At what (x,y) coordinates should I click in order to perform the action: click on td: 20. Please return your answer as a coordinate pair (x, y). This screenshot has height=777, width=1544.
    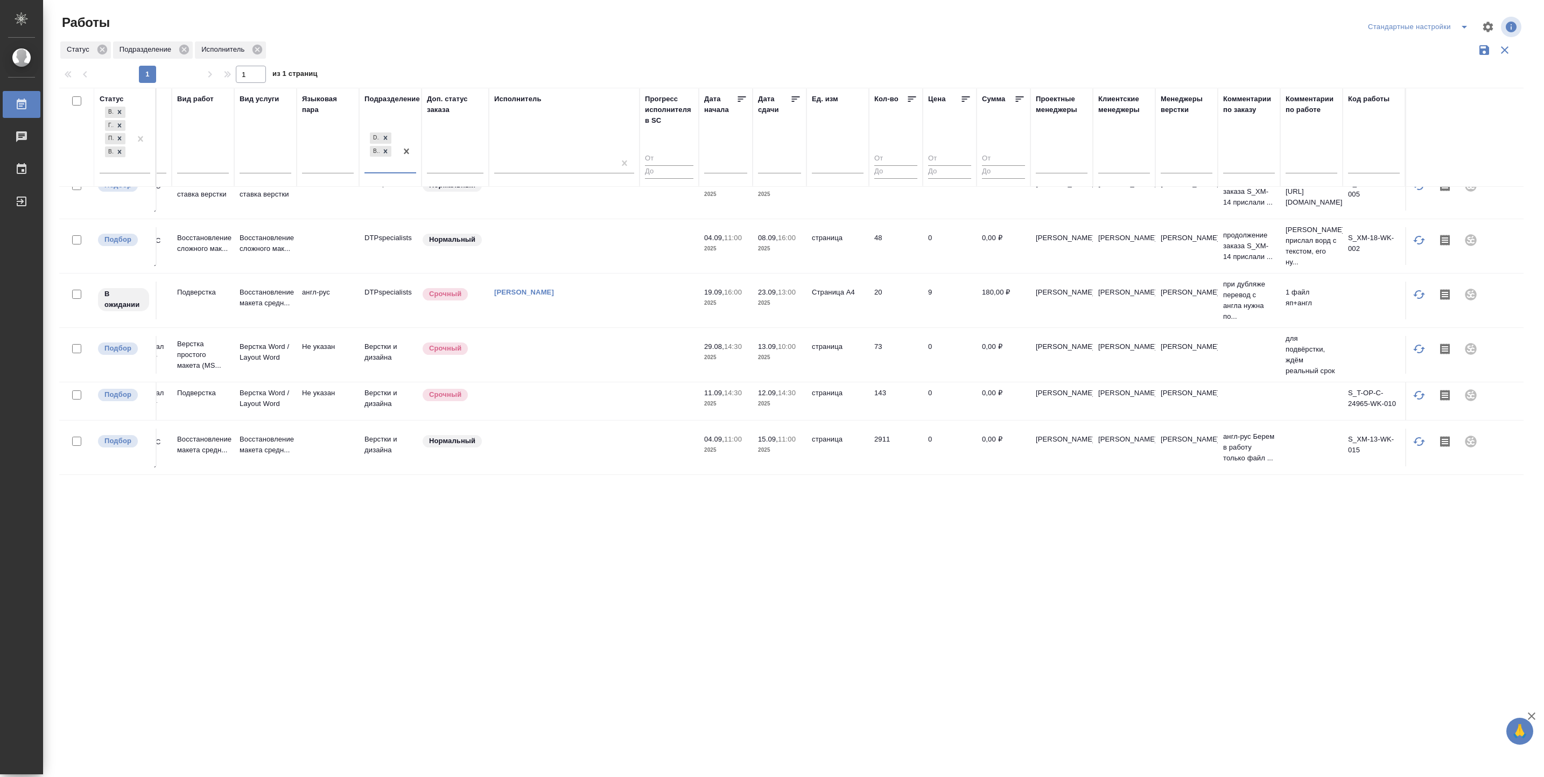
    Looking at the image, I should click on (896, 300).